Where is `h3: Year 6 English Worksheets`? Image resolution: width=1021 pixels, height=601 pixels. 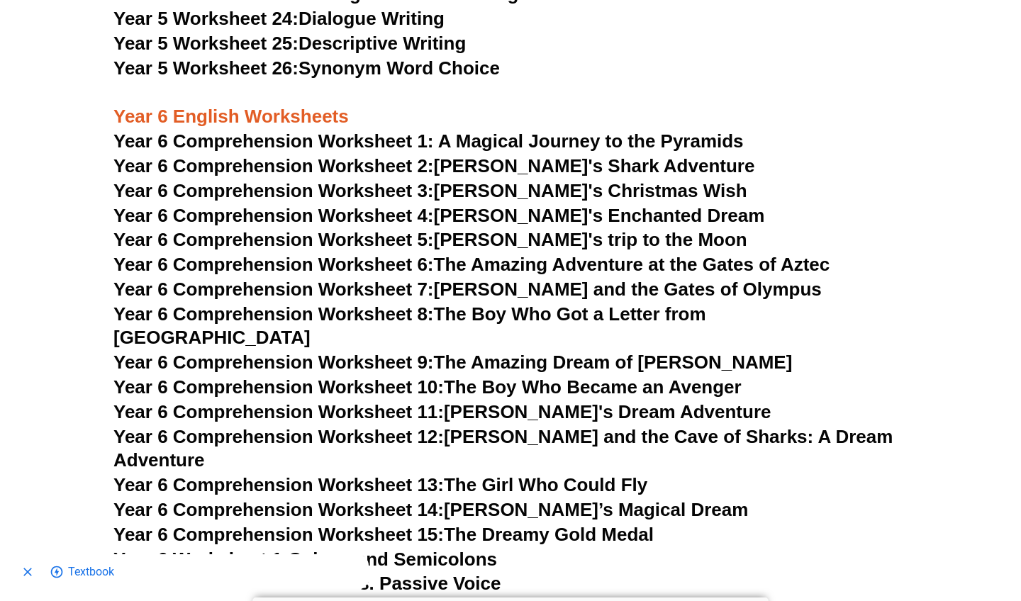
h3: Year 6 English Worksheets is located at coordinates (510, 106).